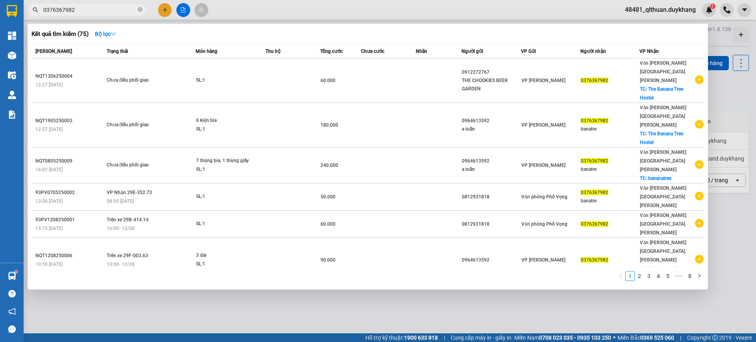  I want to click on span: Thu hộ, so click(273, 51).